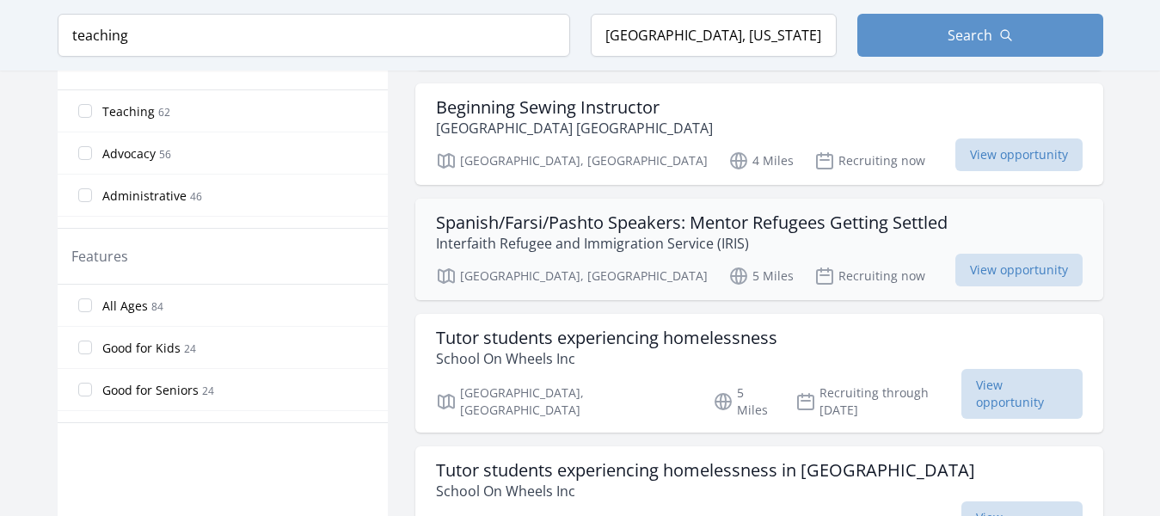 This screenshot has height=516, width=1160. I want to click on span: Good for Kids, so click(141, 348).